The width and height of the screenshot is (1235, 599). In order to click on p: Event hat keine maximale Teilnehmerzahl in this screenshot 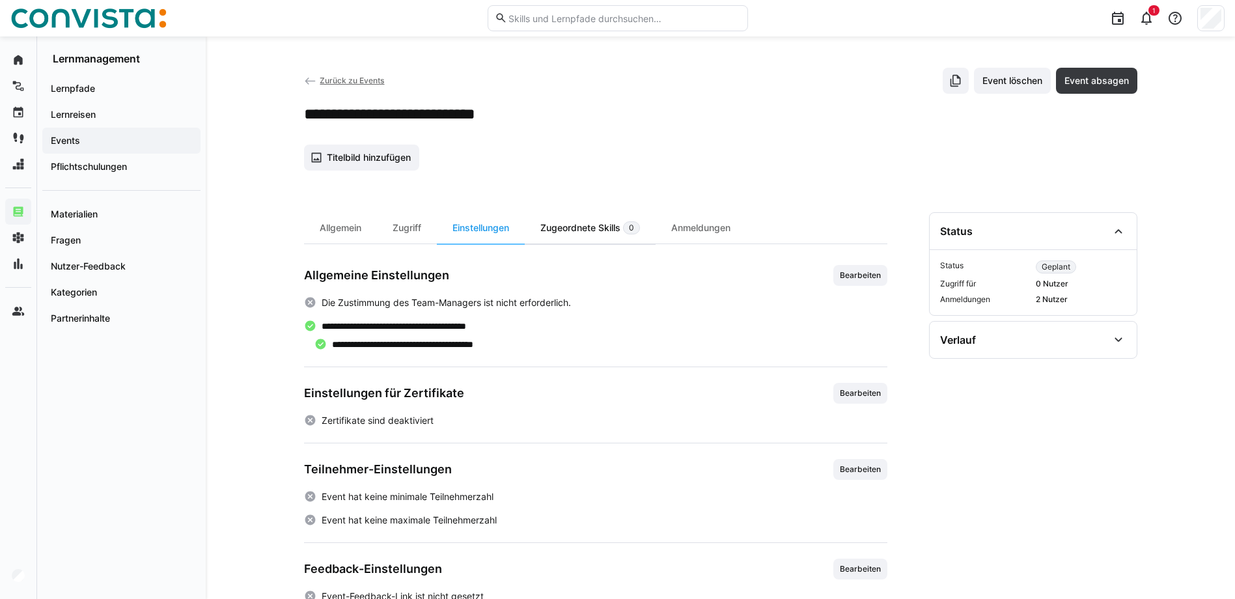, I will do `click(409, 520)`.